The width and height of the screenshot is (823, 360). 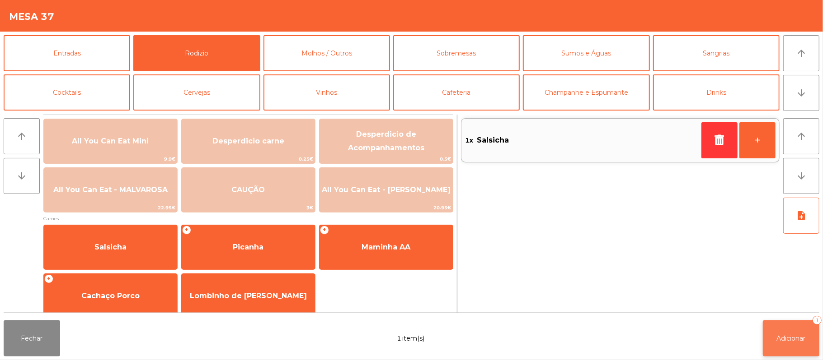 I want to click on button: Rodizio, so click(x=196, y=53).